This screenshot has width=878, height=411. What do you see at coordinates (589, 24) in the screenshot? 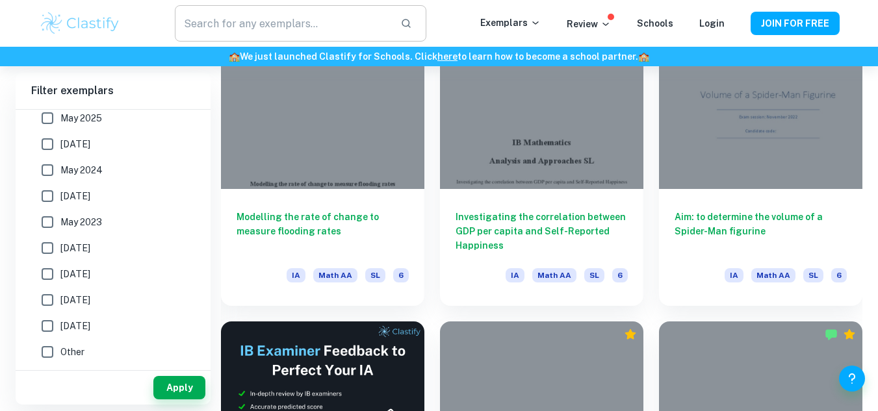
I see `p: Review` at bounding box center [589, 24].